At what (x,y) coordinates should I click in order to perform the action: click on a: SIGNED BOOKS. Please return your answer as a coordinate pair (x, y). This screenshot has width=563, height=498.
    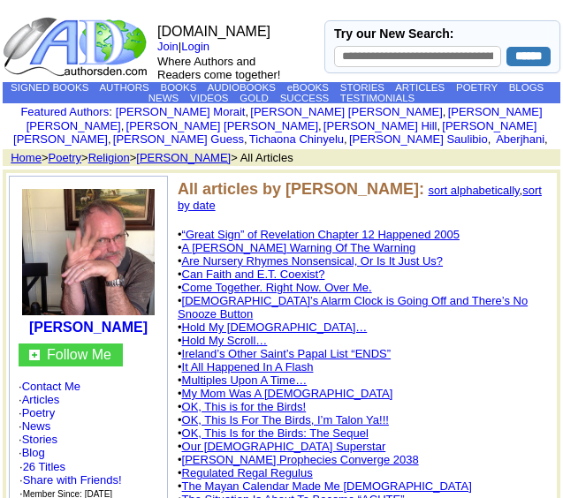
    Looking at the image, I should click on (49, 87).